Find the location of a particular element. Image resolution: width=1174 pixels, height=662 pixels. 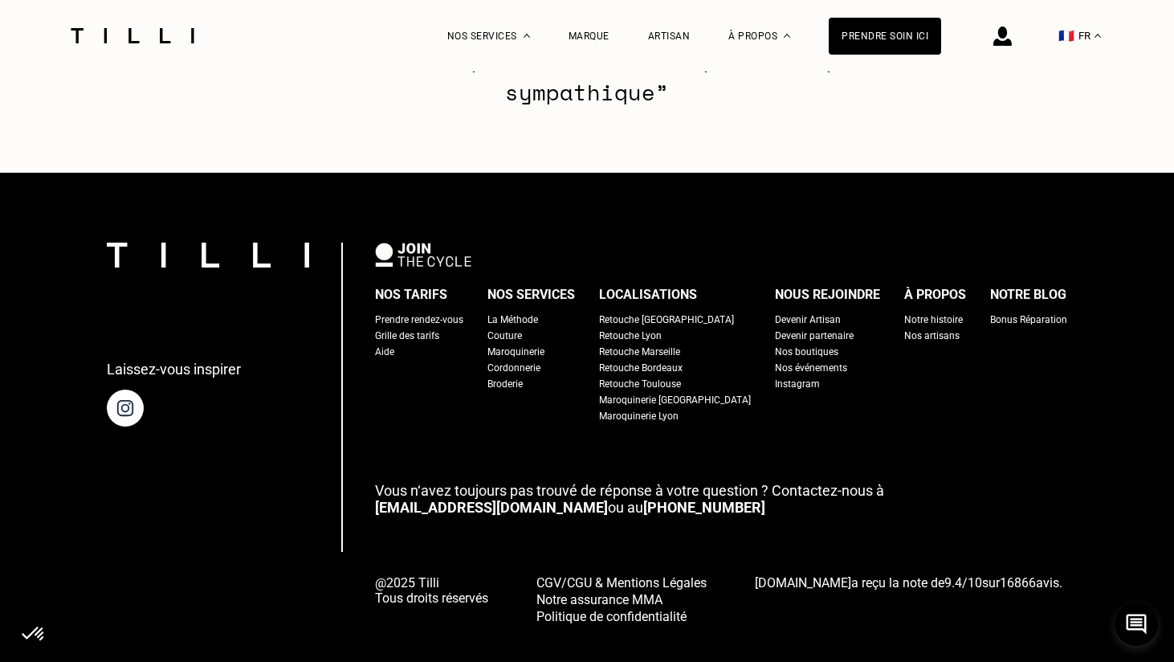

a: Retouche Bordeaux is located at coordinates (641, 368).